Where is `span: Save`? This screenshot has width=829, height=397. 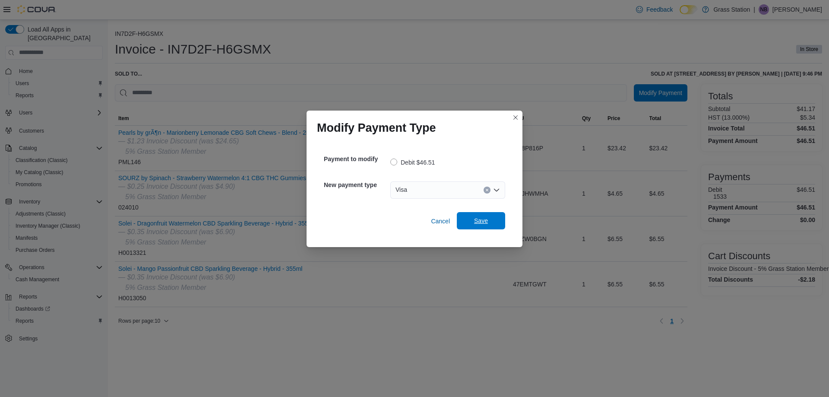
span: Save is located at coordinates (481, 221).